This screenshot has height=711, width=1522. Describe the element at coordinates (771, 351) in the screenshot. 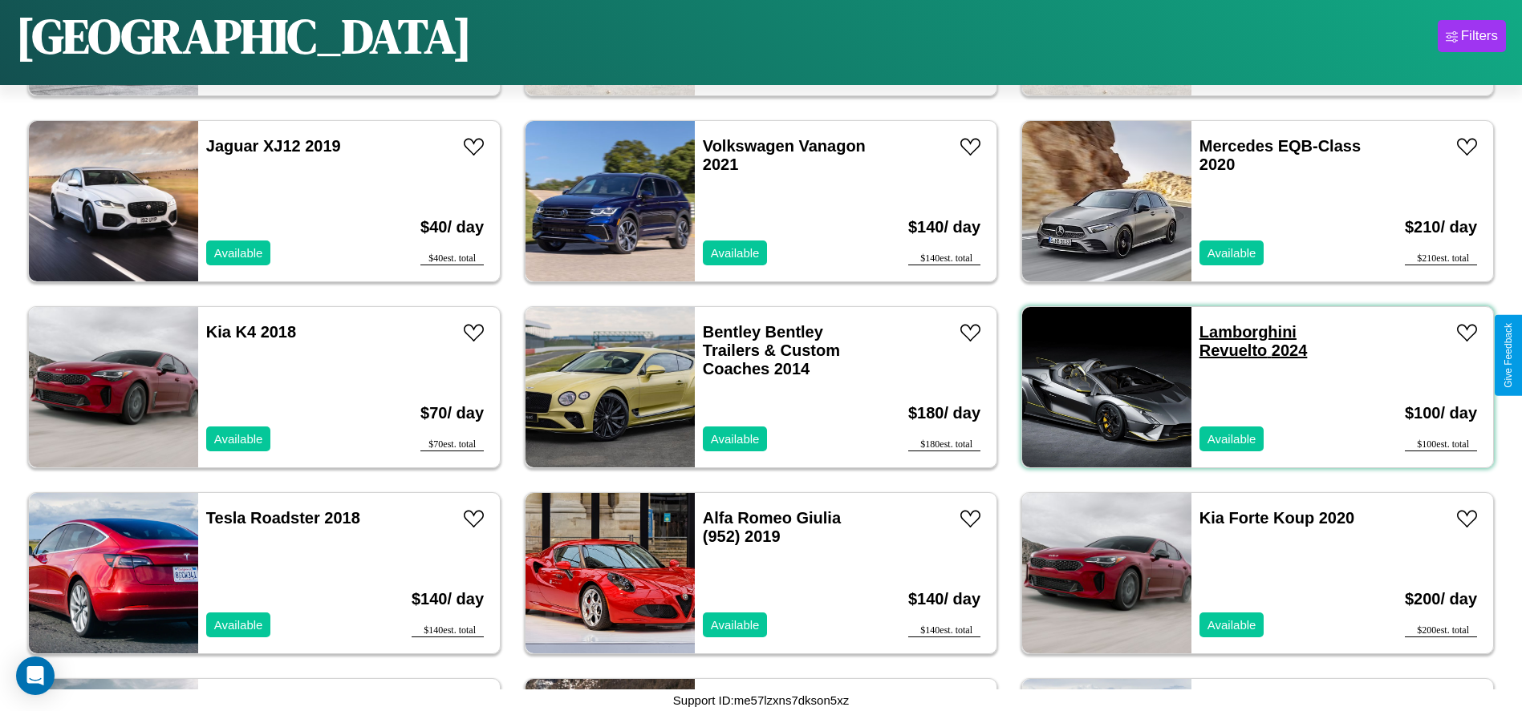

I see `a: Bentley Bentley Trailers & Custom Coaches 2014` at that location.